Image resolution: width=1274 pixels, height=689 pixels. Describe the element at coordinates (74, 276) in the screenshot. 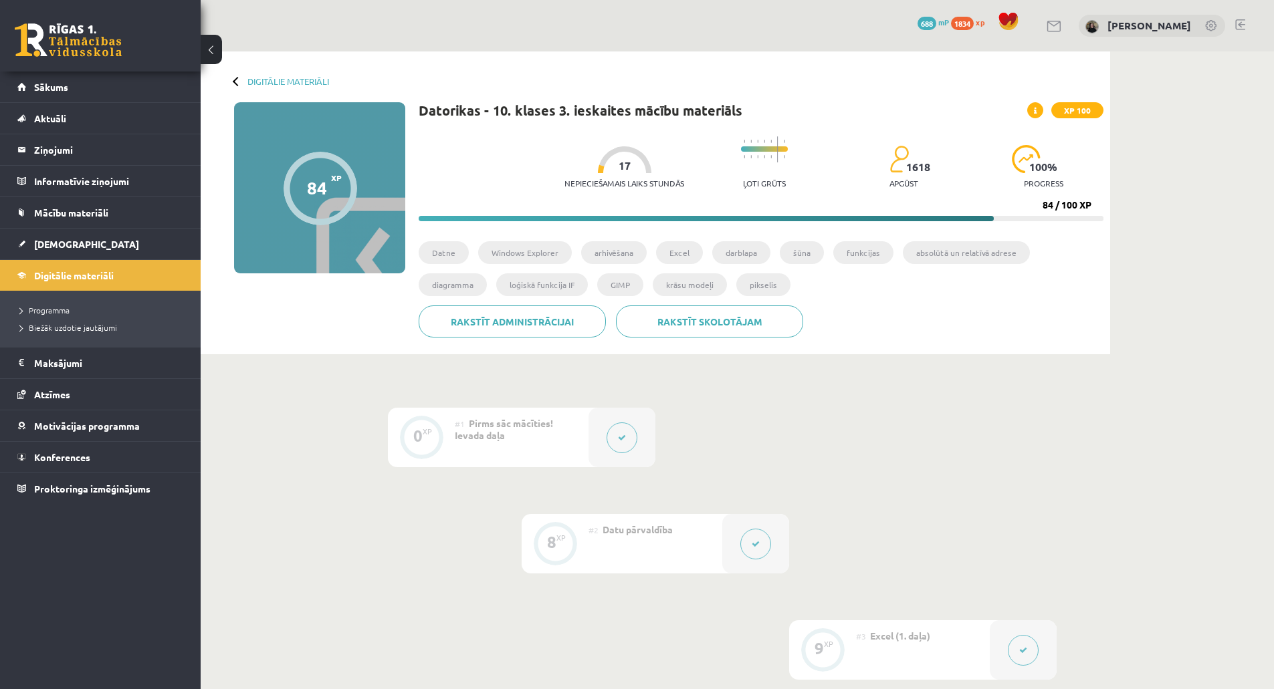

I see `span: Digitālie materiāli` at that location.